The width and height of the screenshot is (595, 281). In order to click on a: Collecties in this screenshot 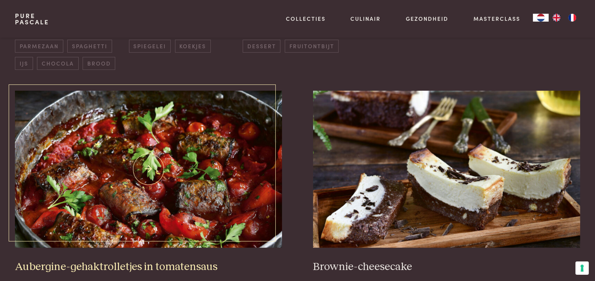, I will do `click(305, 18)`.